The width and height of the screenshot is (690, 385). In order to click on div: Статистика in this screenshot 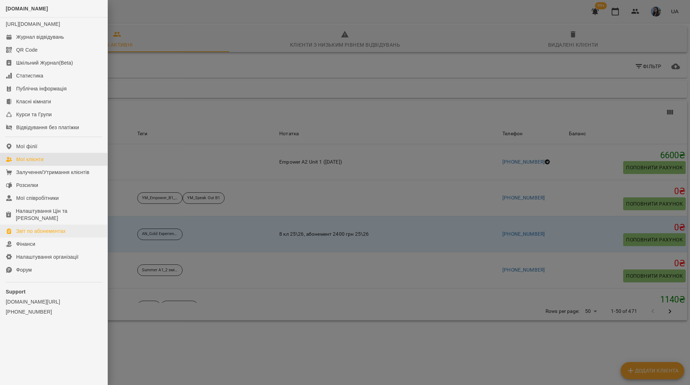, I will do `click(30, 76)`.